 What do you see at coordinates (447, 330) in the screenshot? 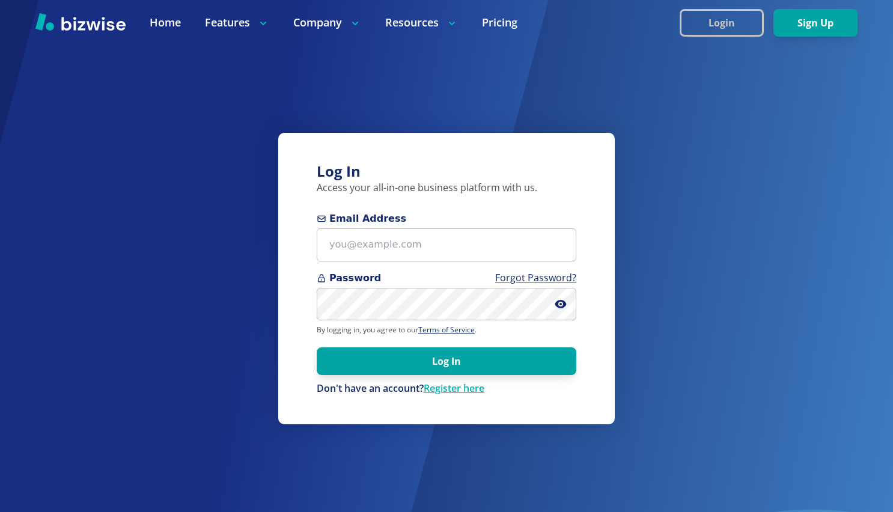
I see `p: By logging in, you agree to our .` at bounding box center [447, 330].